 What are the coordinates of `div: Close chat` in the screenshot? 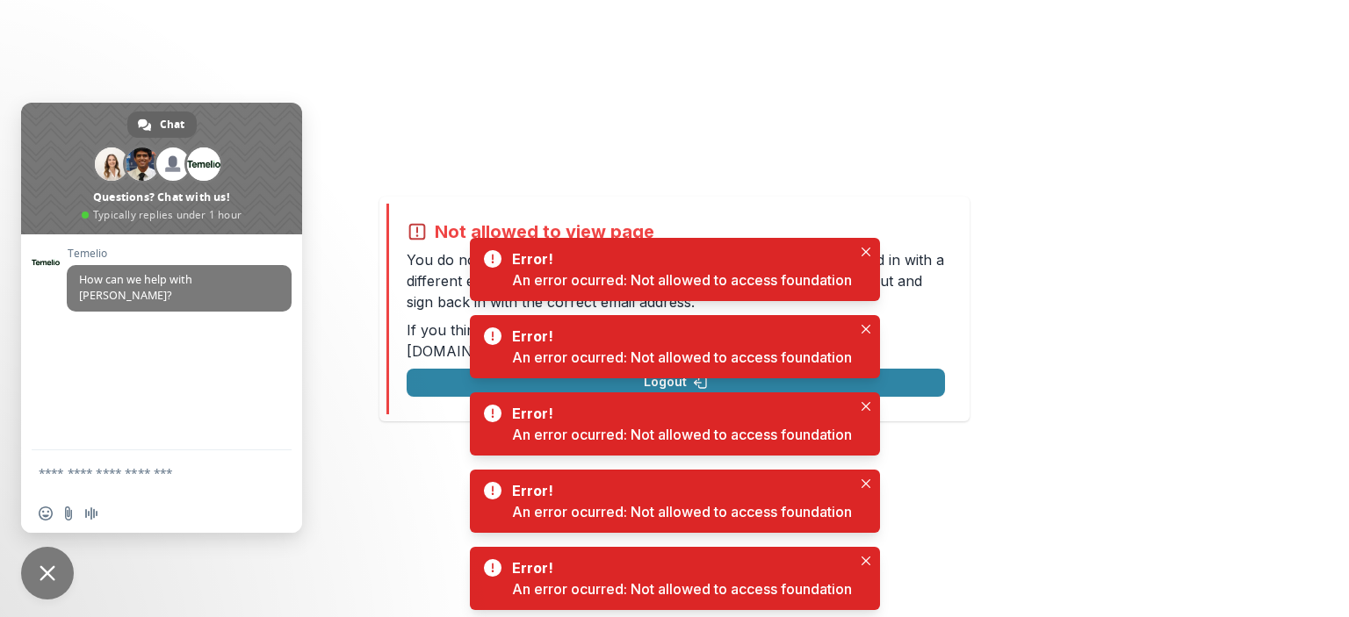 It's located at (47, 573).